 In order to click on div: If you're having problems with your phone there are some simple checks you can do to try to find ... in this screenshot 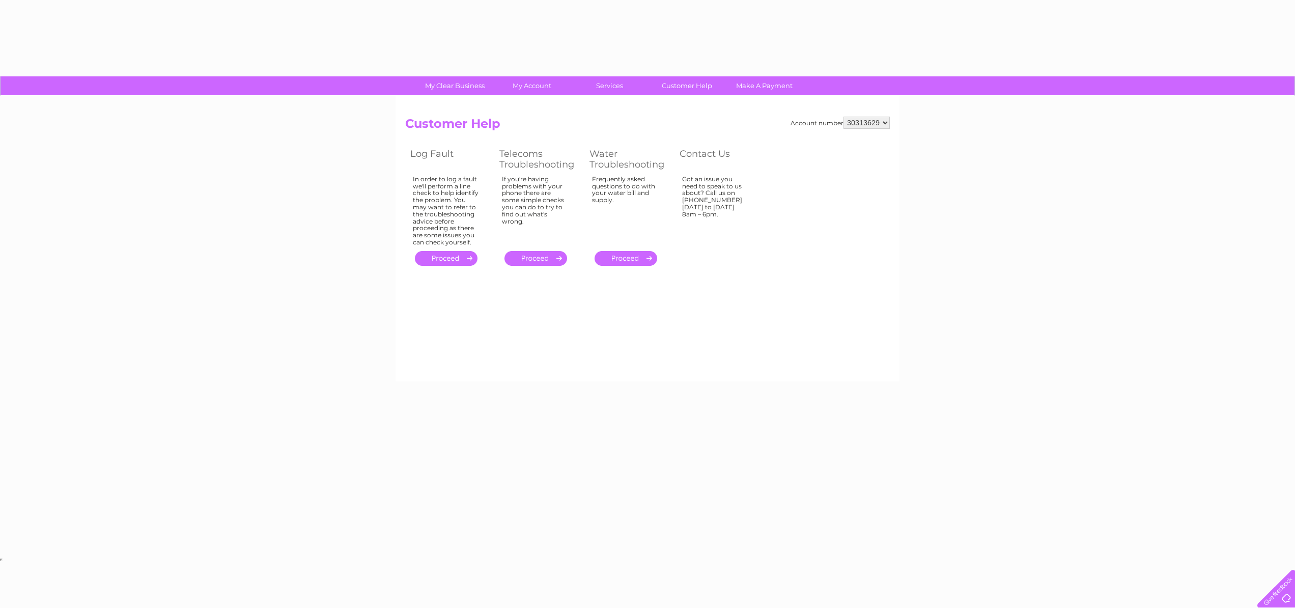, I will do `click(536, 209)`.